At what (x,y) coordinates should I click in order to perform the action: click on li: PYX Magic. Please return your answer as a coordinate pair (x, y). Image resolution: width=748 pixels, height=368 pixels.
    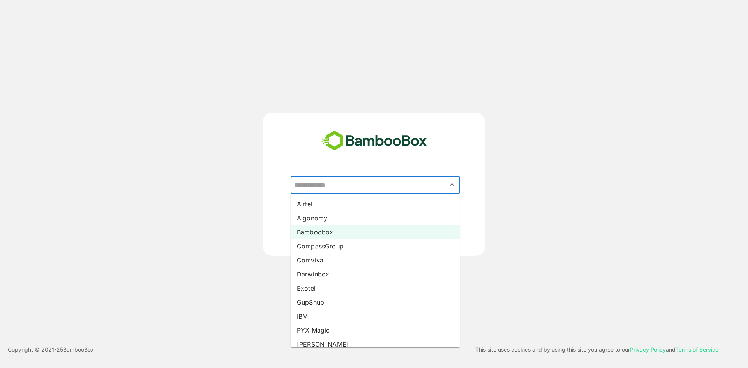
    Looking at the image, I should click on (375, 330).